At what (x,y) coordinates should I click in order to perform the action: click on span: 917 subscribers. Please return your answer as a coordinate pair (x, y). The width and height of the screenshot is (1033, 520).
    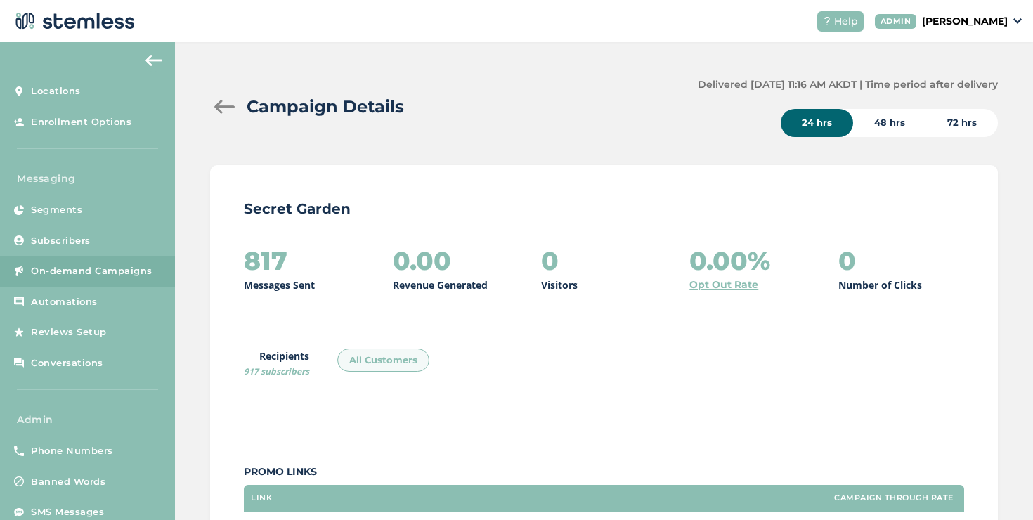
    Looking at the image, I should click on (276, 371).